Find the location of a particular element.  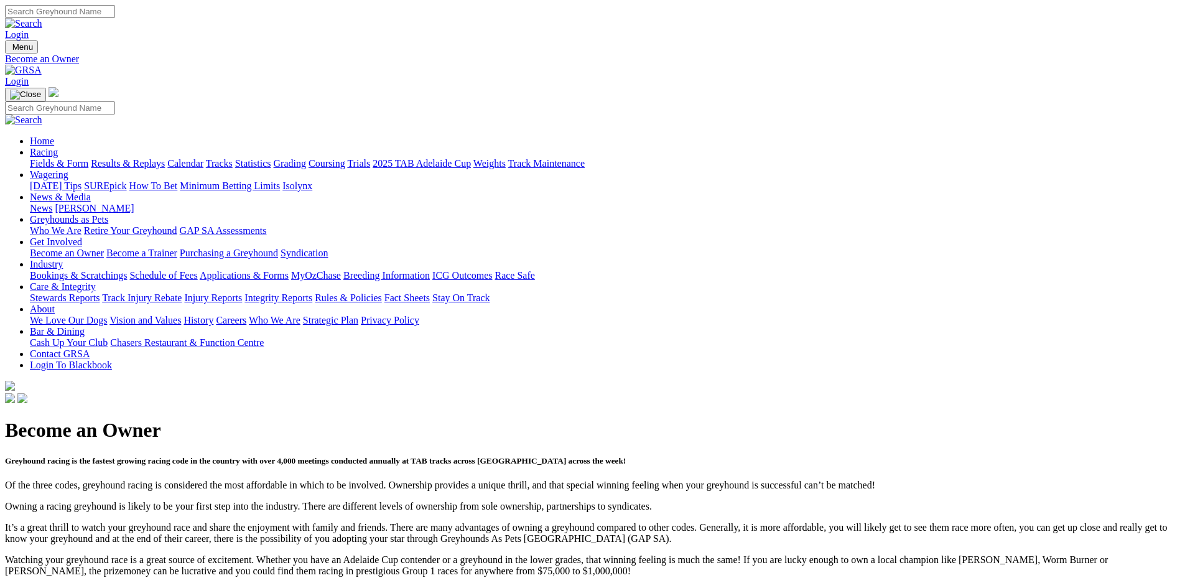

a: Stewards Reports is located at coordinates (65, 297).